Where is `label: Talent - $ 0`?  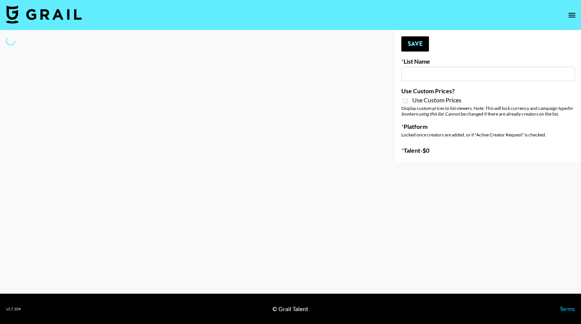 label: Talent - $ 0 is located at coordinates (488, 150).